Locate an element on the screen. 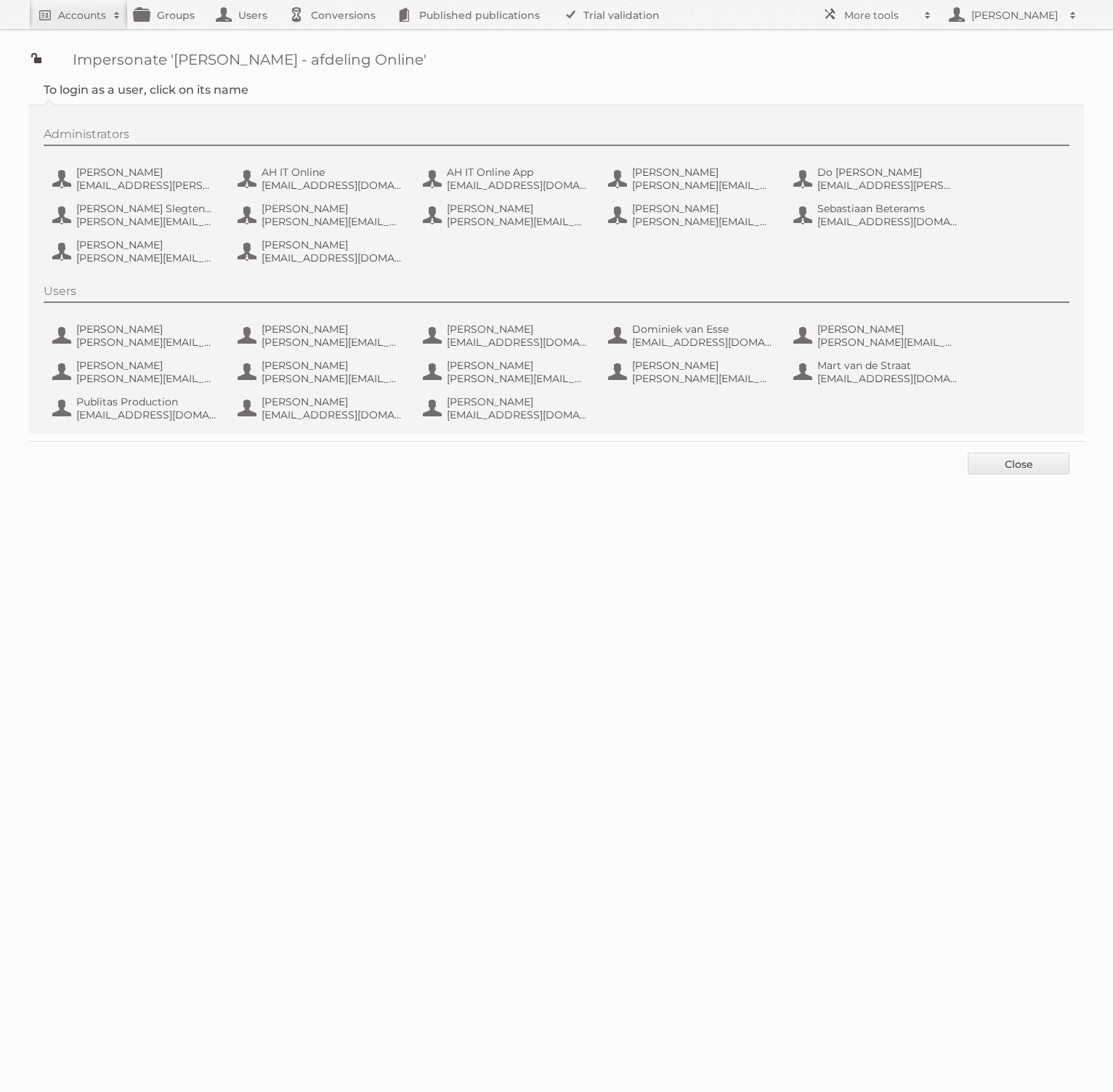  h2: Accounts is located at coordinates (82, 15).